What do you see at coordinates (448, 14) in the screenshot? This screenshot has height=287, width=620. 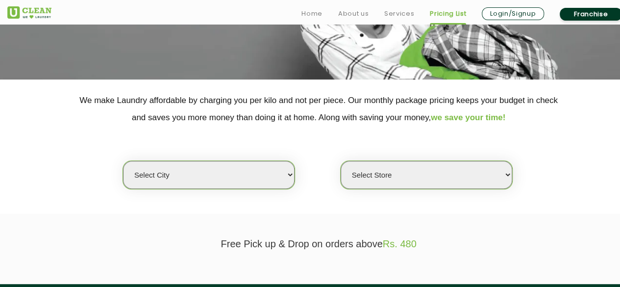 I see `a: Pricing List` at bounding box center [448, 14].